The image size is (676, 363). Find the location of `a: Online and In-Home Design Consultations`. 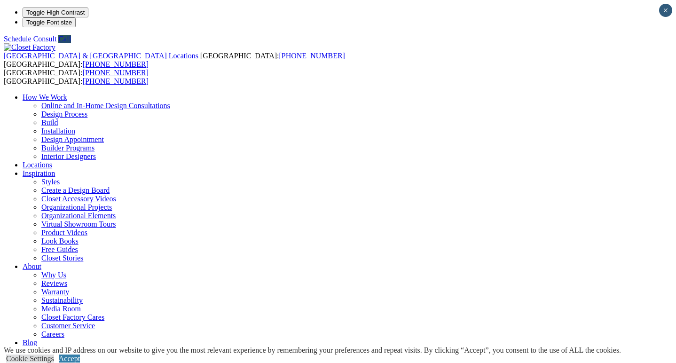

a: Online and In-Home Design Consultations is located at coordinates (106, 105).